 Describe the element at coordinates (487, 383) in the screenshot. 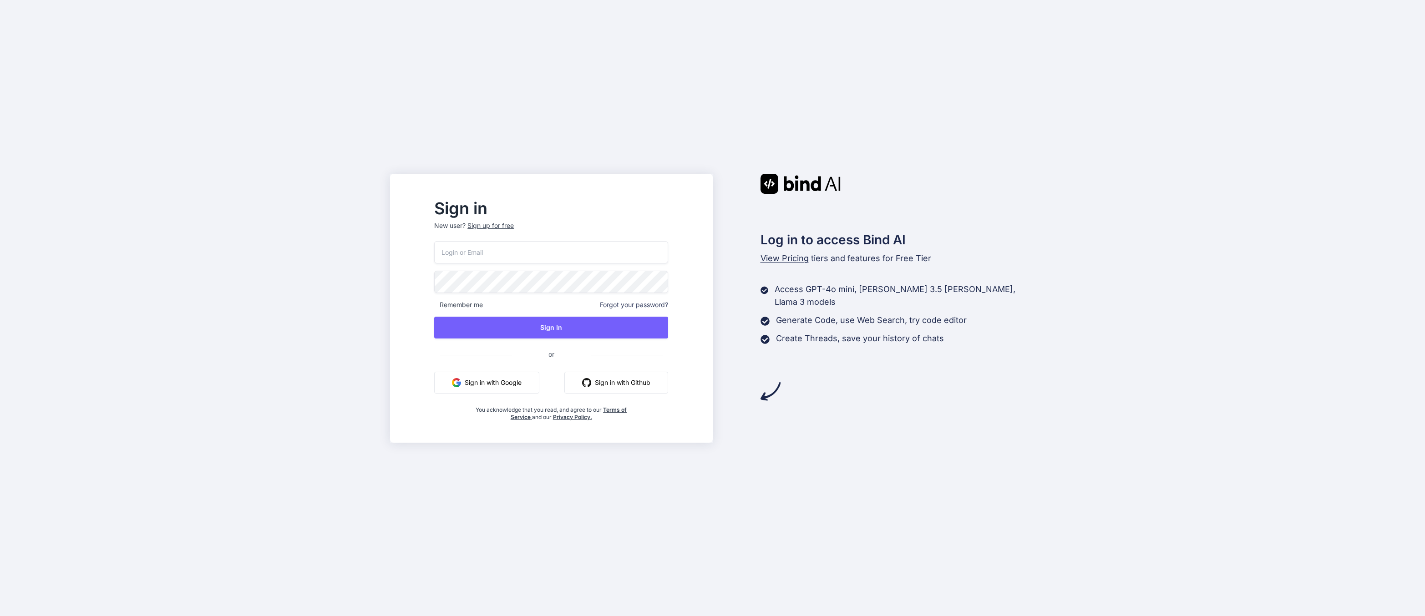

I see `button: Sign in with Google` at that location.